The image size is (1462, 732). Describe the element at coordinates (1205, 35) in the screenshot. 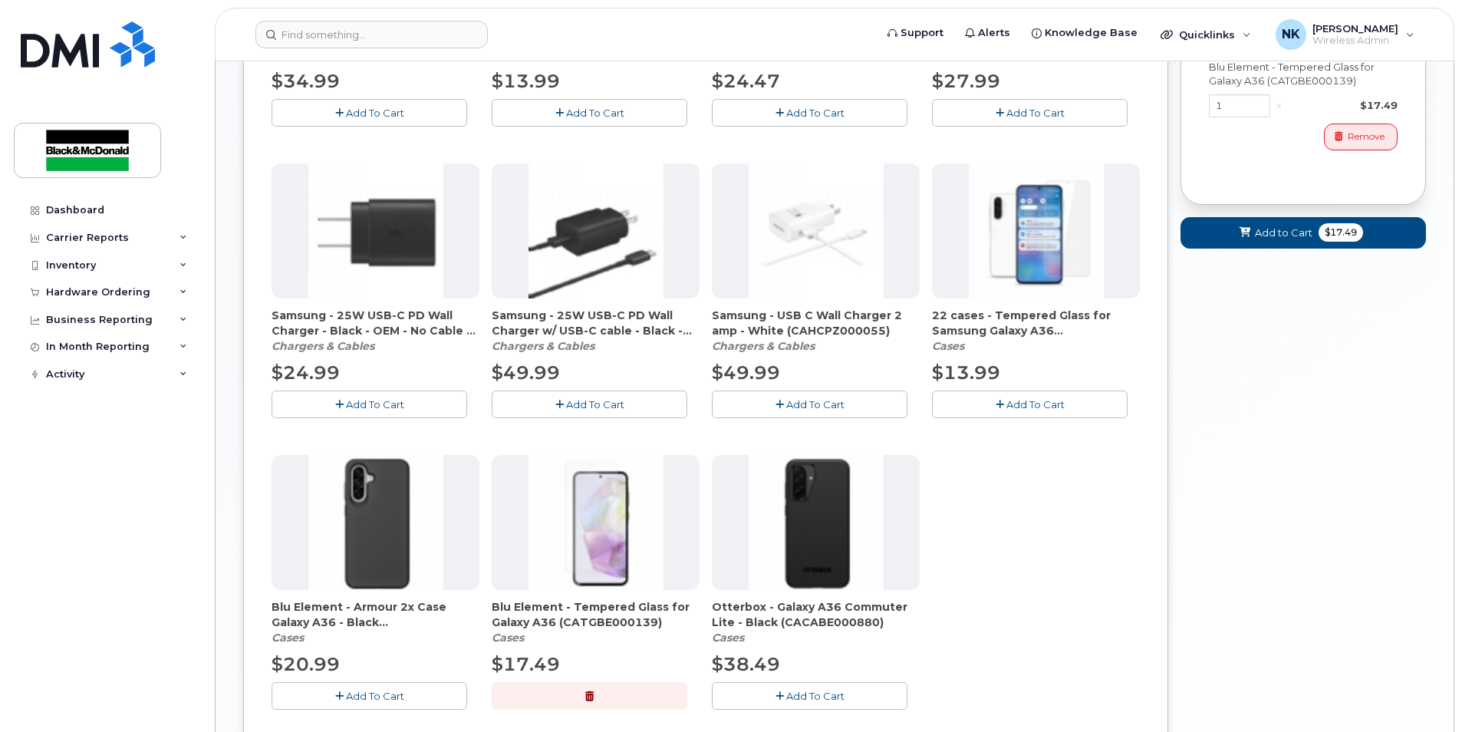

I see `div: Quicklinks` at that location.